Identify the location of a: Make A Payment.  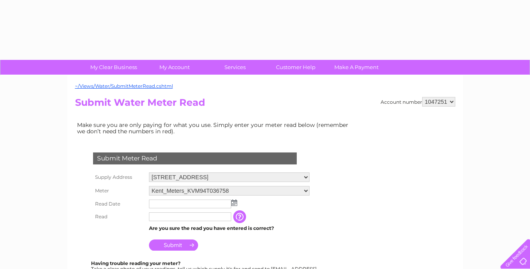
(356, 67).